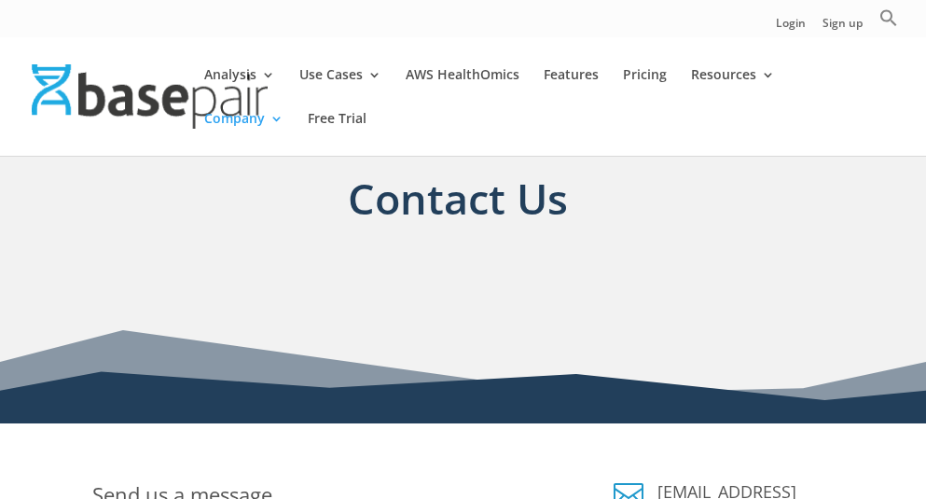  Describe the element at coordinates (149, 96) in the screenshot. I see `img: Basepair` at that location.